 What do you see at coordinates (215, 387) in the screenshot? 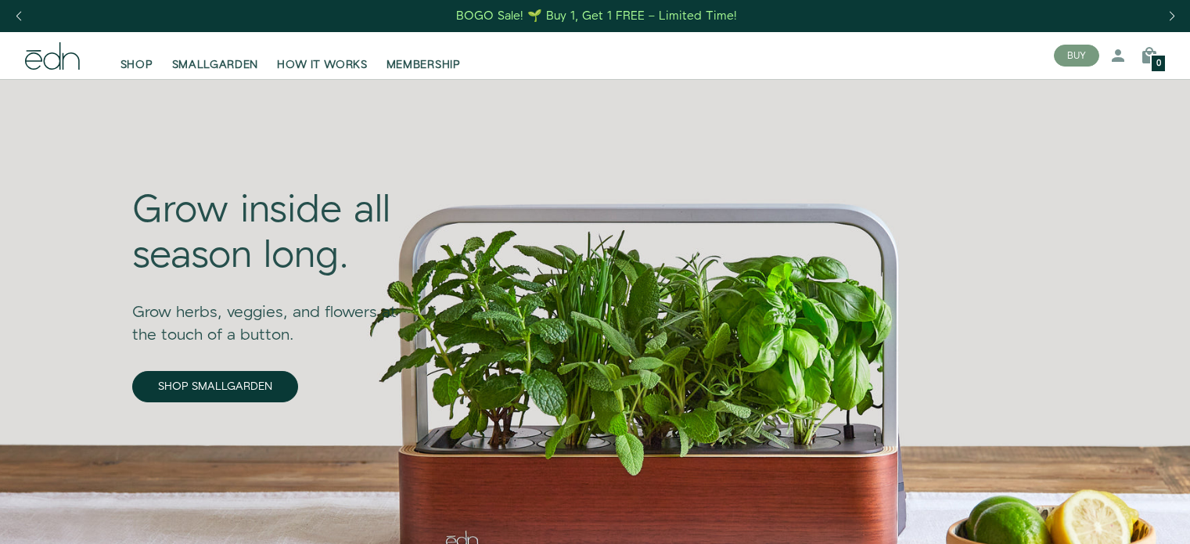
I see `a: SHOP SMALLGARDEN` at bounding box center [215, 387].